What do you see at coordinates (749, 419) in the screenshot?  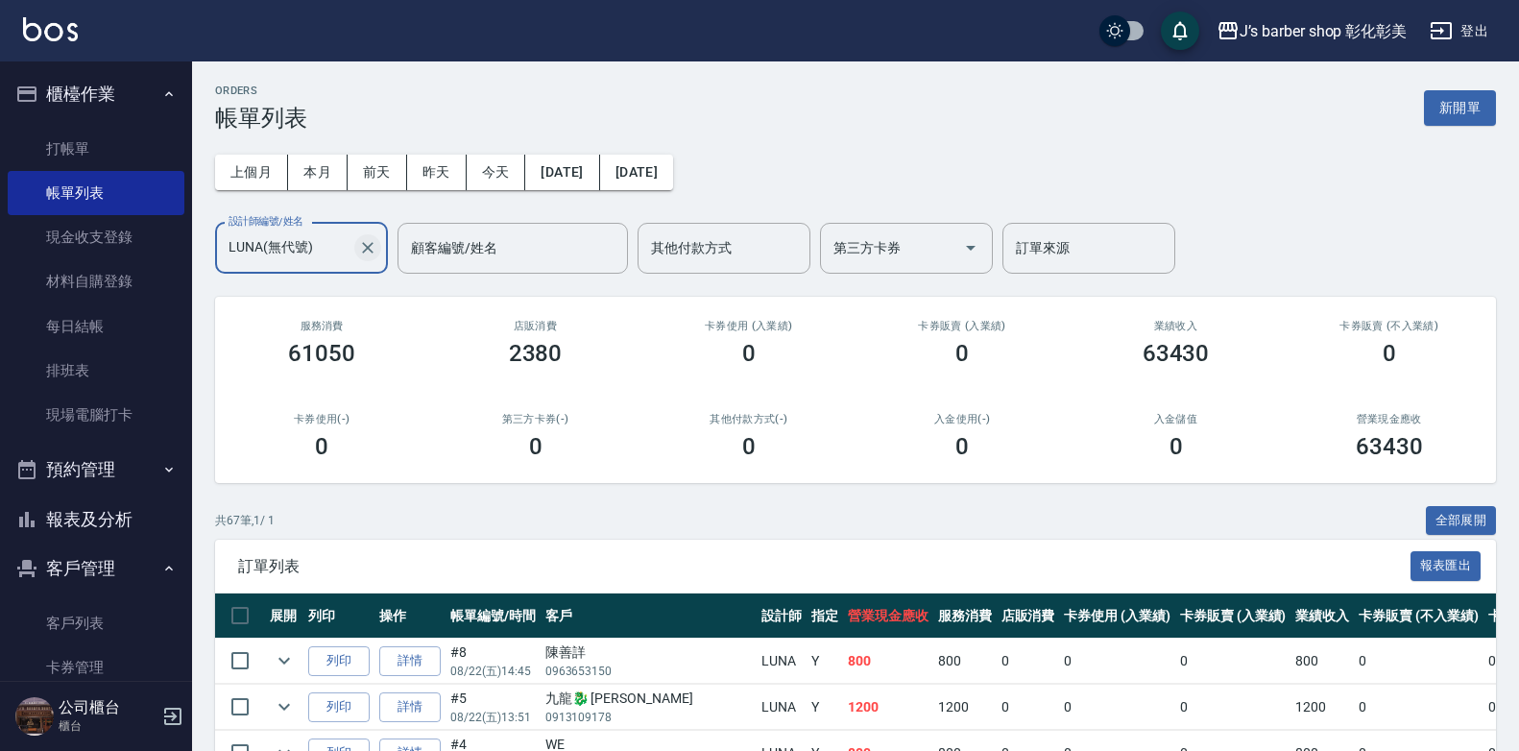 I see `h2: 其他付款方式(-)` at bounding box center [749, 419].